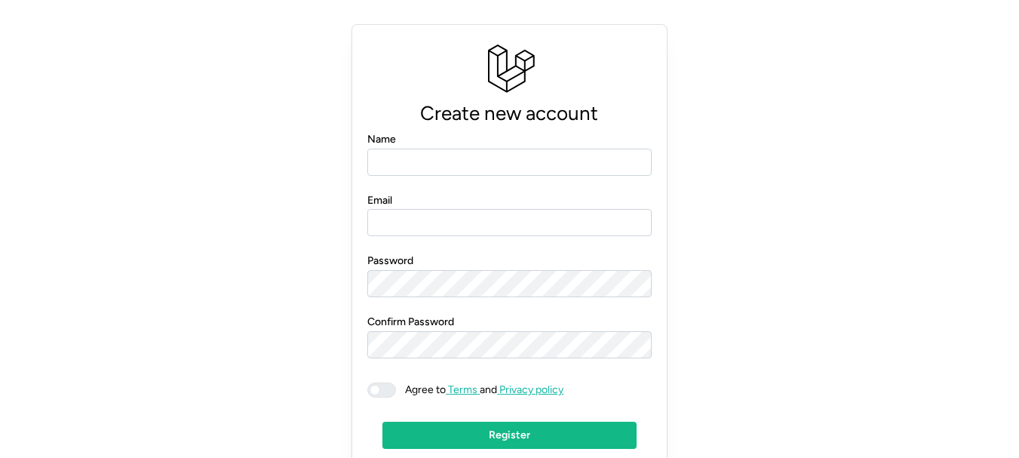 Image resolution: width=1019 pixels, height=458 pixels. I want to click on span: Register, so click(509, 435).